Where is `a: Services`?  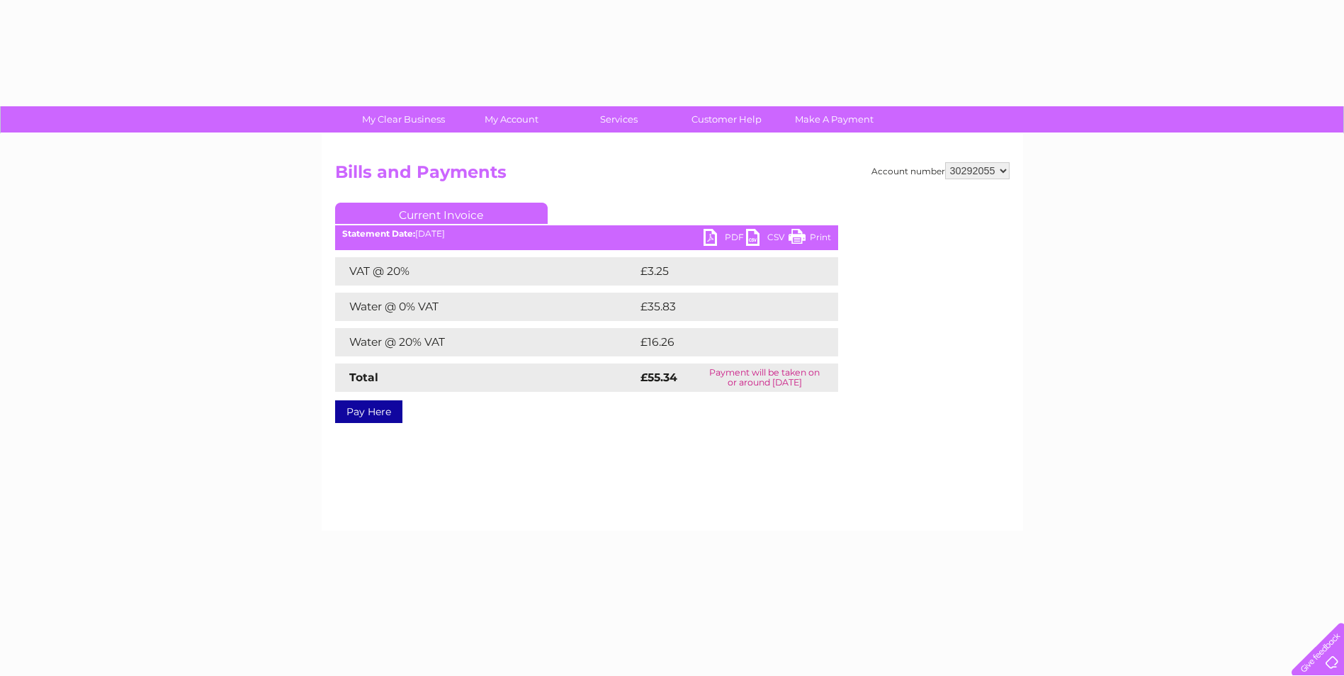
a: Services is located at coordinates (619, 119).